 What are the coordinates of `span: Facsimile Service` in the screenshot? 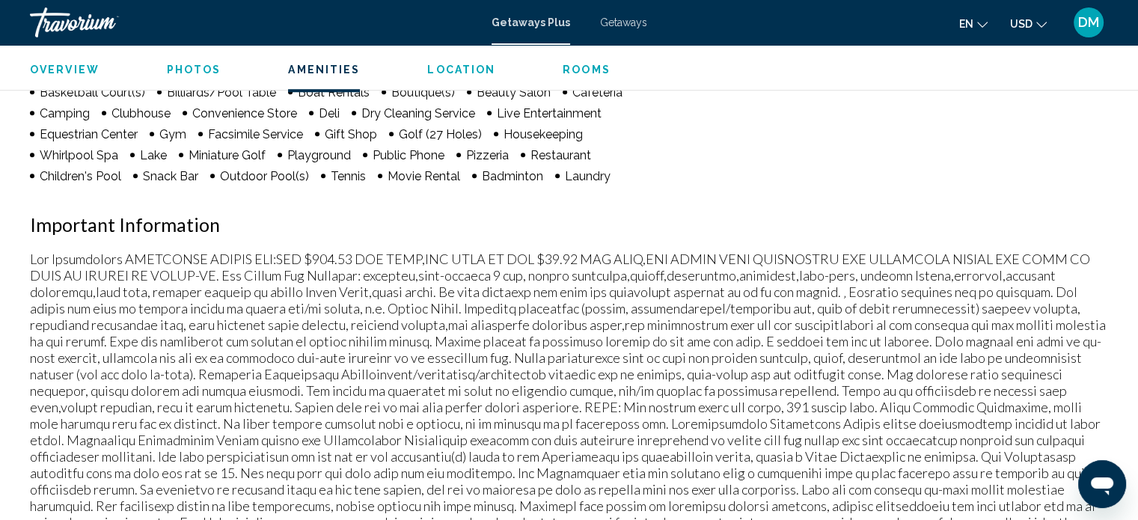 It's located at (255, 134).